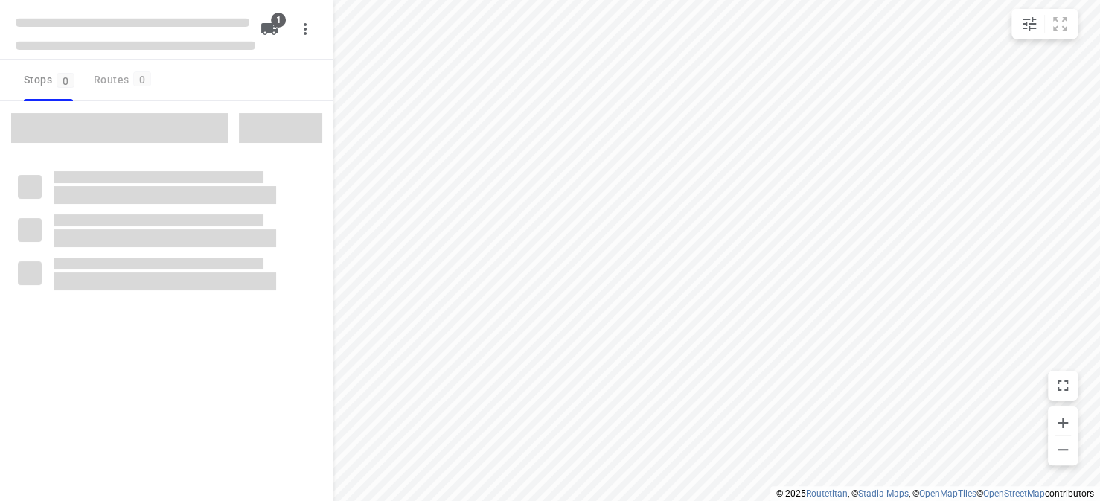  What do you see at coordinates (884, 494) in the screenshot?
I see `a: Stadia Maps` at bounding box center [884, 494].